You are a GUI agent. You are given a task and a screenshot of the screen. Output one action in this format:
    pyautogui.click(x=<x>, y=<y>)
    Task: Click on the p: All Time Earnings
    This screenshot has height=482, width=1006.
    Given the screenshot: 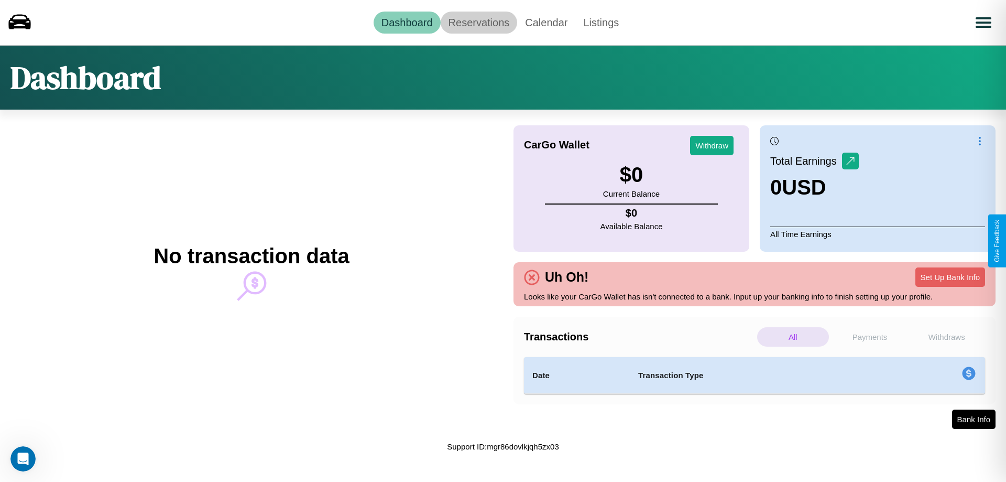 What is the action you would take?
    pyautogui.click(x=878, y=234)
    